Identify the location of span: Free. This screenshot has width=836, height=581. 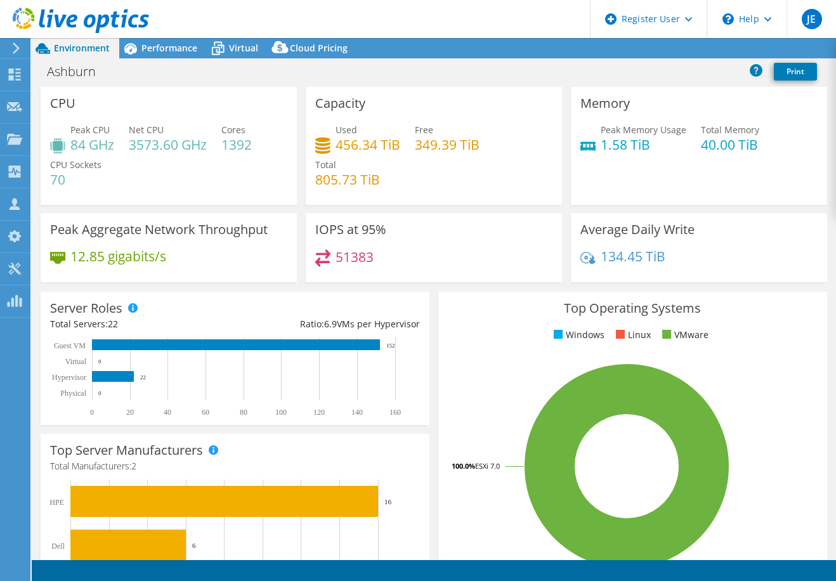
(424, 129).